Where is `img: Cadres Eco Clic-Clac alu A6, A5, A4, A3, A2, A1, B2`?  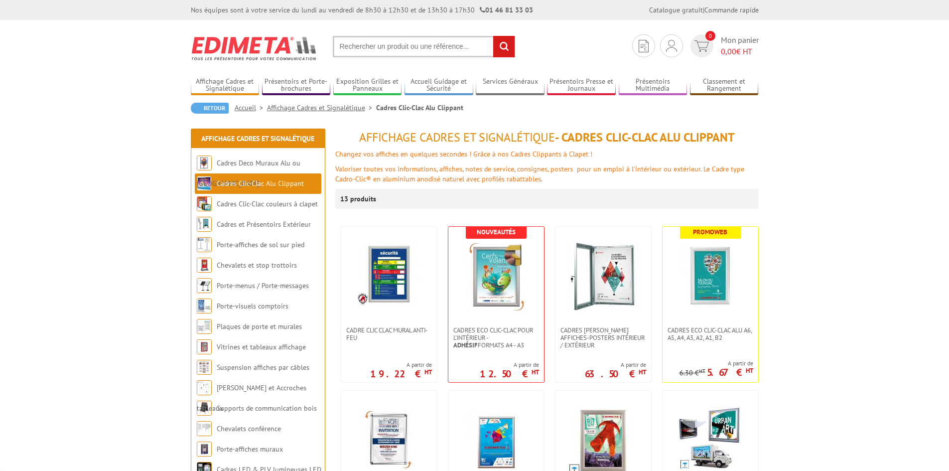 img: Cadres Eco Clic-Clac alu A6, A5, A4, A3, A2, A1, B2 is located at coordinates (711, 277).